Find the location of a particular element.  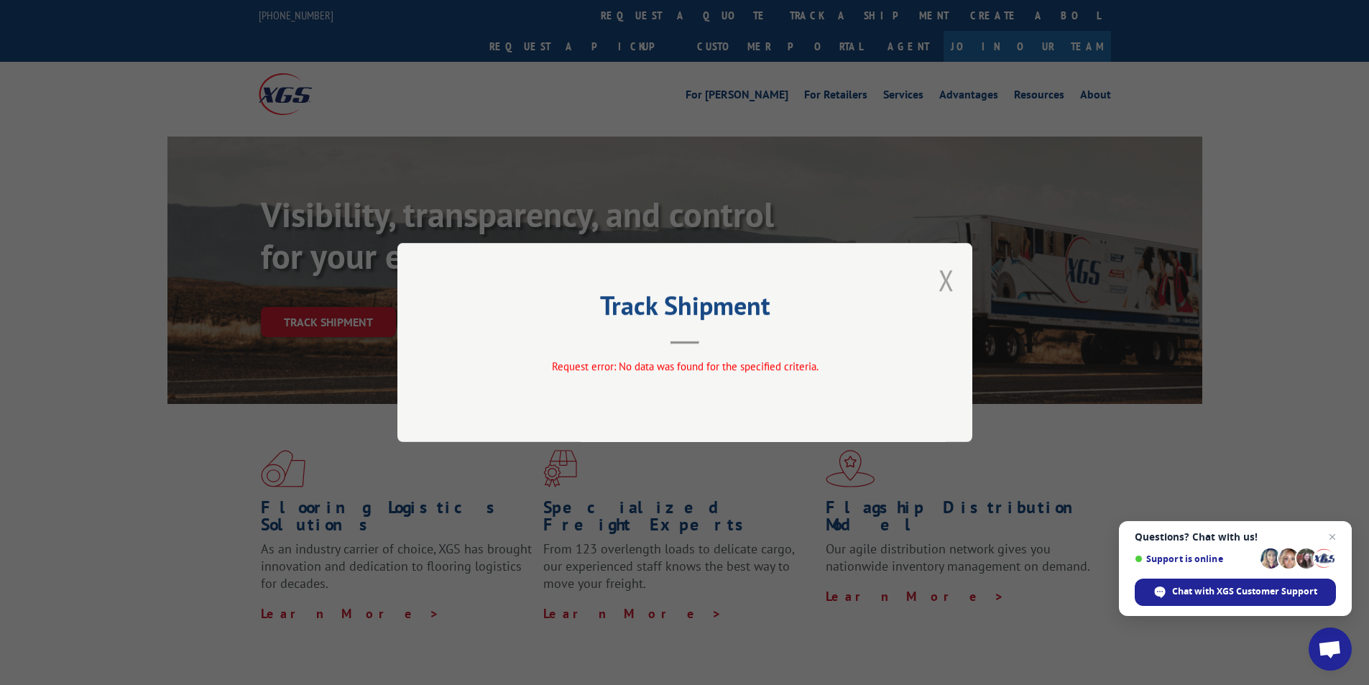

h2: Track Shipment is located at coordinates (685, 309).